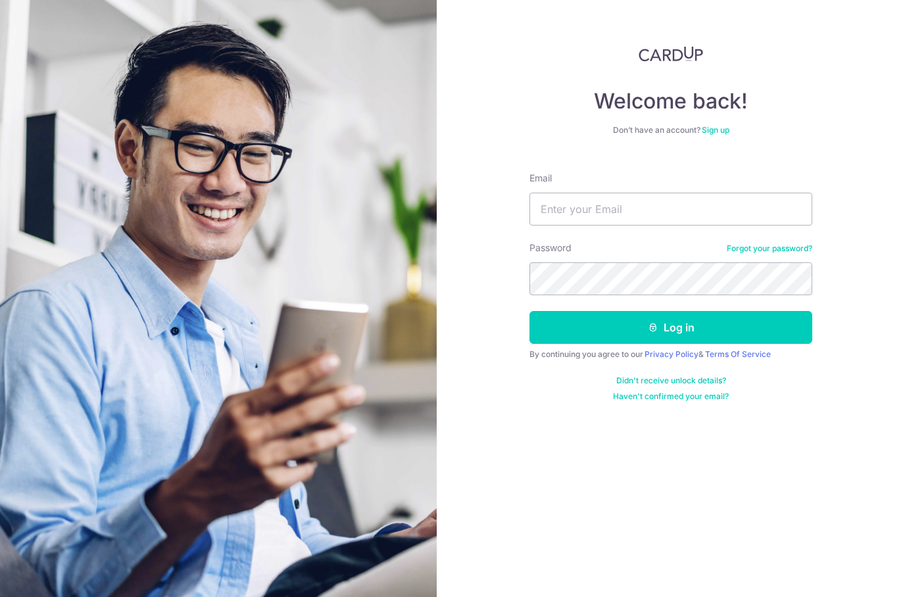 This screenshot has width=905, height=597. I want to click on div: By continuing you agree to our &, so click(671, 354).